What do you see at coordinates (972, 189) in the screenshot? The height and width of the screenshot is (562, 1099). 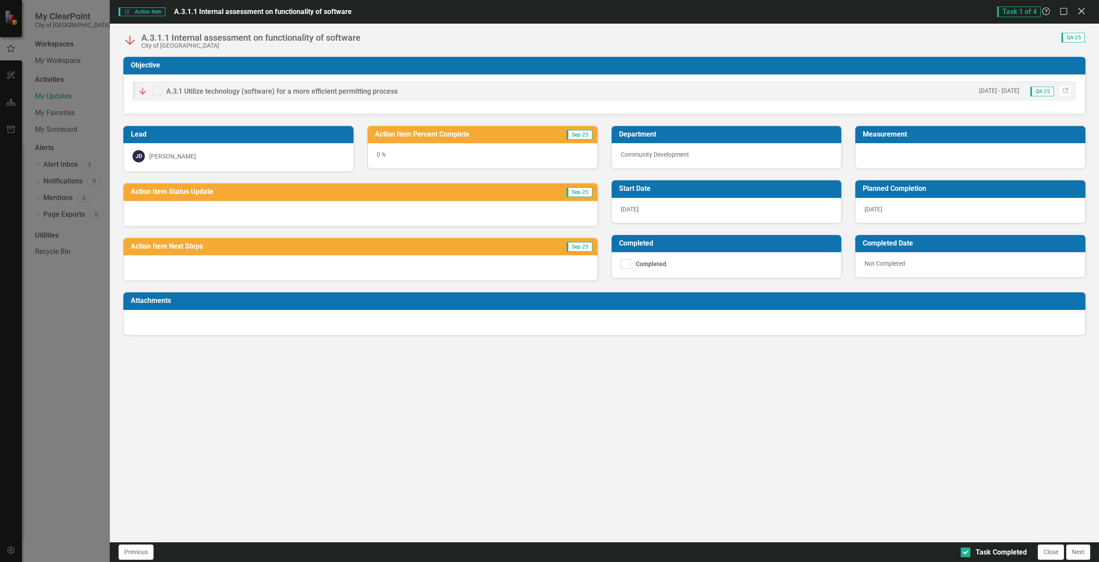 I see `h3: Planned Completion` at bounding box center [972, 189].